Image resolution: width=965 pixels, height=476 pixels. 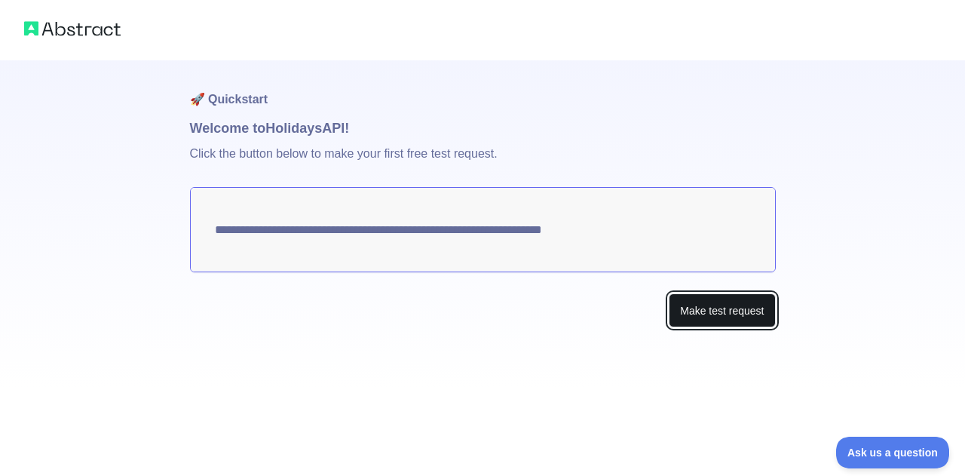 What do you see at coordinates (72, 29) in the screenshot?
I see `img: Abstract logo` at bounding box center [72, 29].